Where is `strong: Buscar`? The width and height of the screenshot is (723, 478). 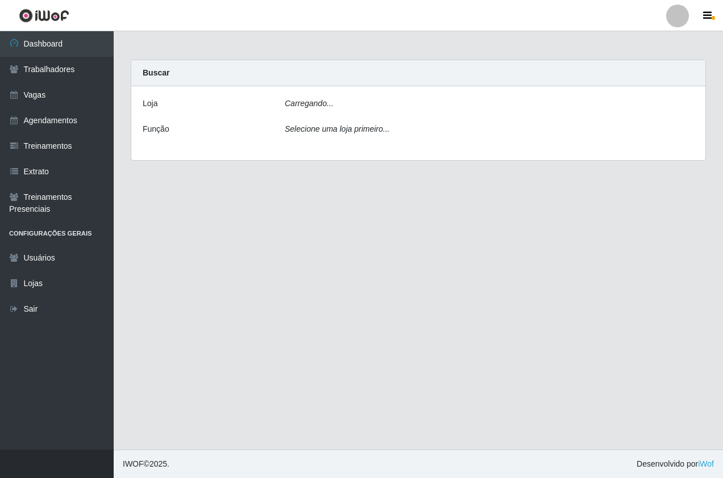
strong: Buscar is located at coordinates (156, 73).